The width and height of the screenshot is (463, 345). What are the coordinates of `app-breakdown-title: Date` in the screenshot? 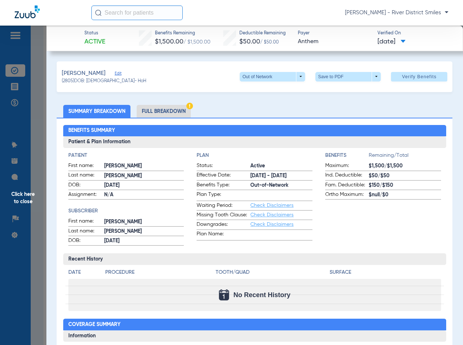 It's located at (84, 274).